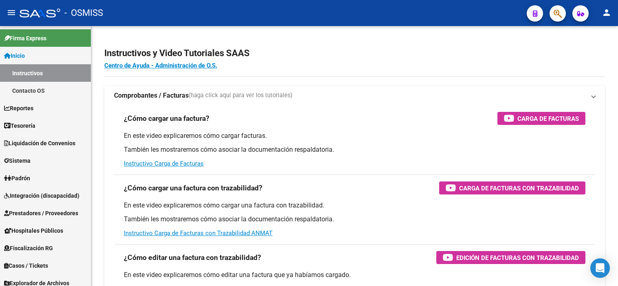 This screenshot has height=286, width=618. What do you see at coordinates (161, 66) in the screenshot?
I see `a: Centro de Ayuda - Administración de O.S.` at bounding box center [161, 66].